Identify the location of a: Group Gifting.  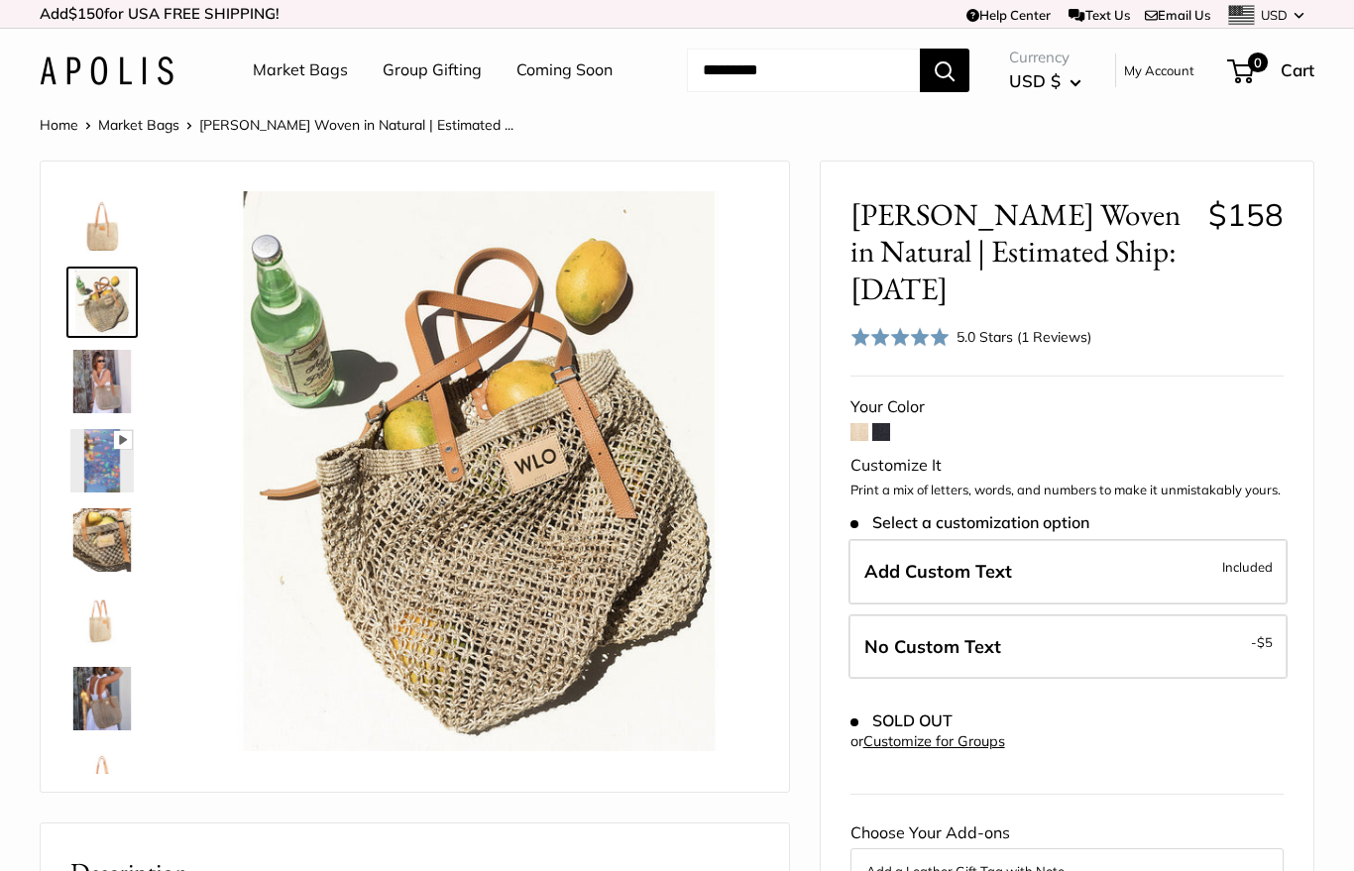
(432, 70).